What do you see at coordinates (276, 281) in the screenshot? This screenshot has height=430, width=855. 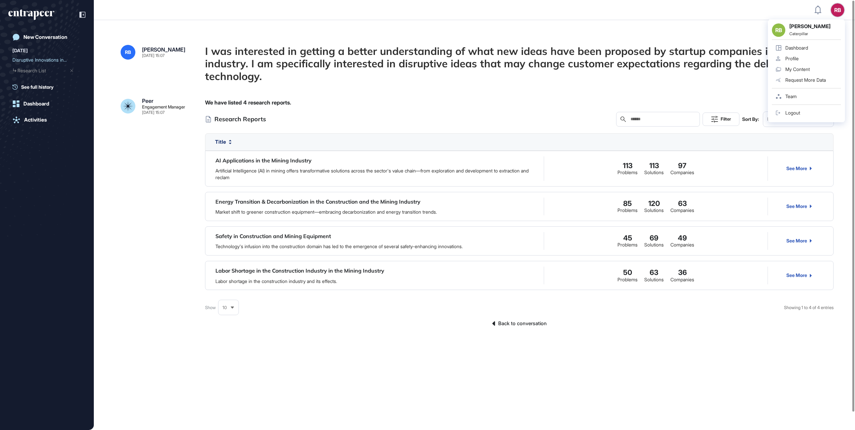 I see `a: Labor shortage in the construction industry and its effects.` at bounding box center [276, 281].